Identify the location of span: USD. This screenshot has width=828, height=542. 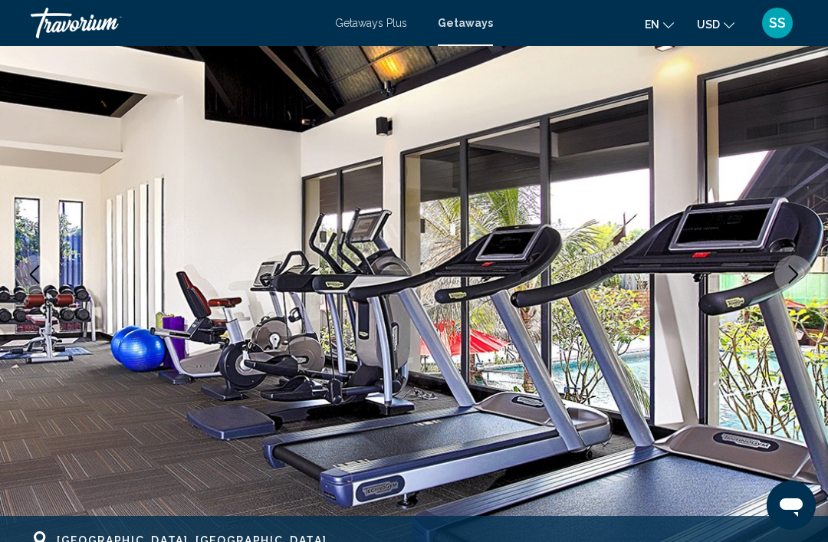
(709, 25).